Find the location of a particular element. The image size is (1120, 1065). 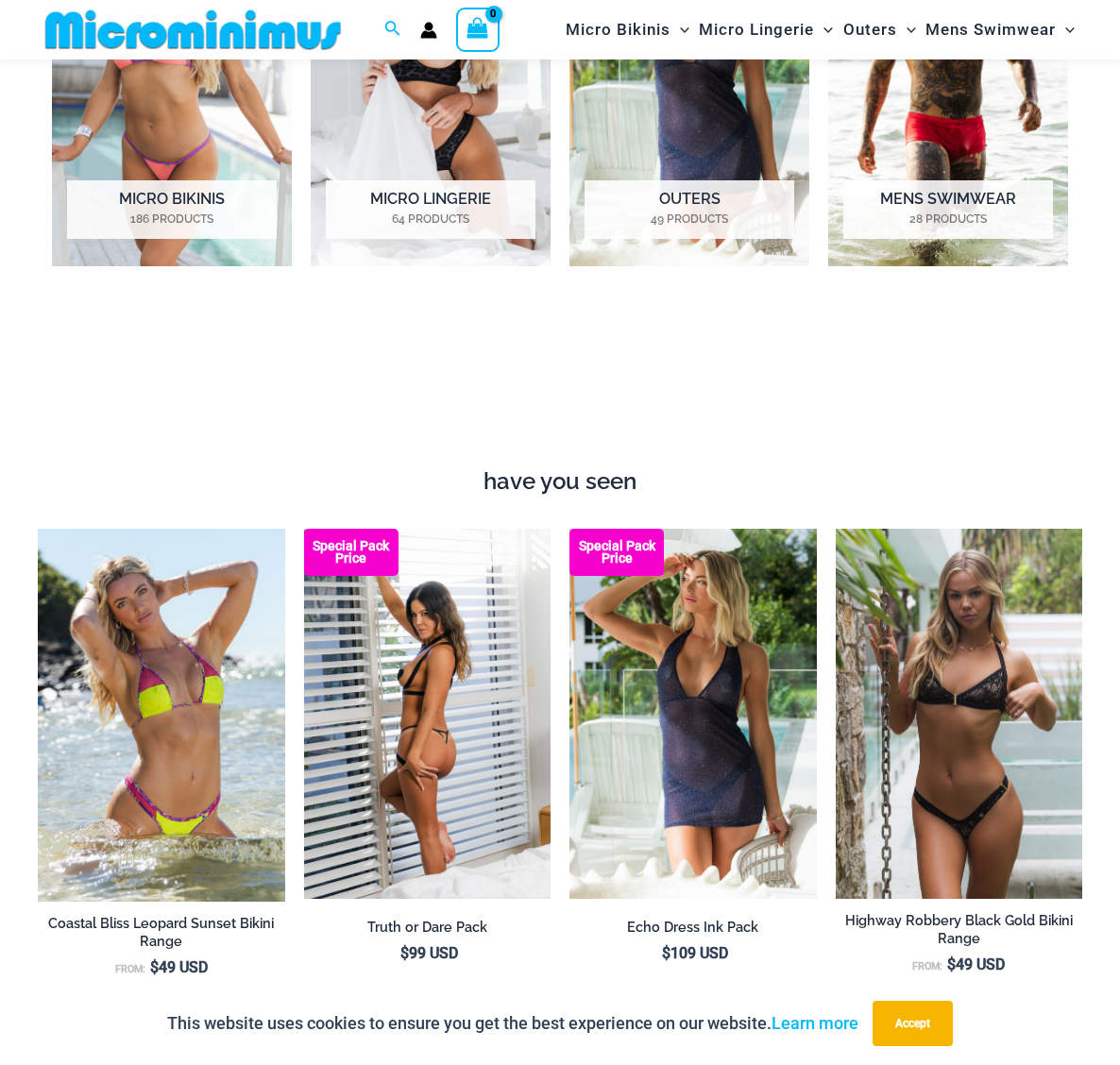

a: Micro BikinisMenu ToggleMenu Toggle is located at coordinates (627, 30).